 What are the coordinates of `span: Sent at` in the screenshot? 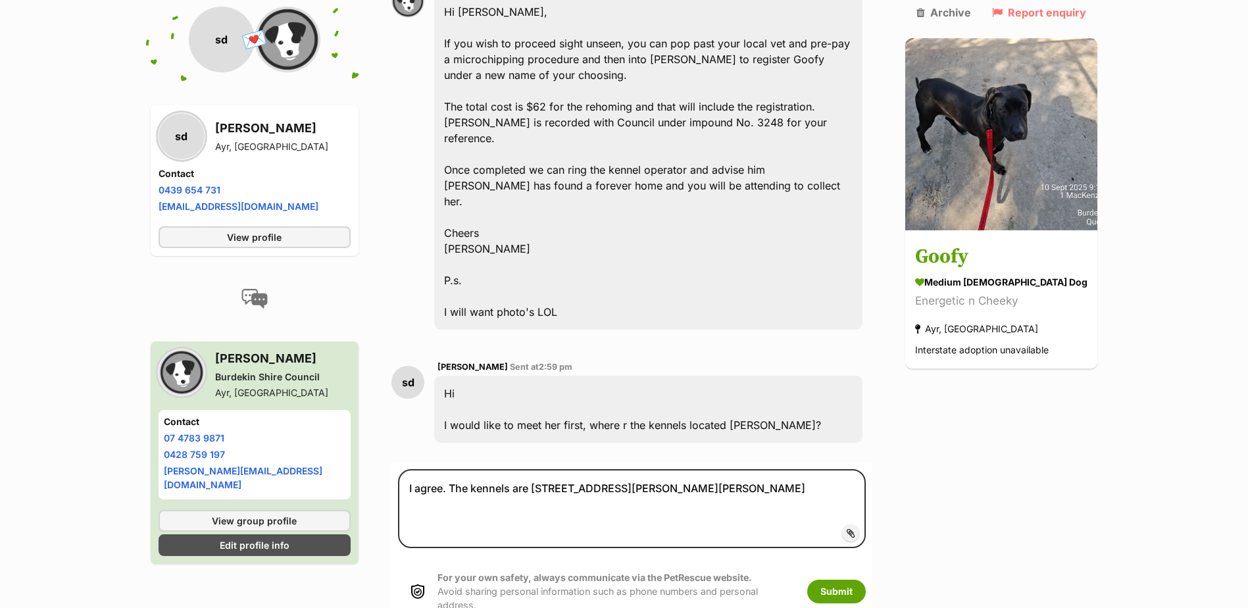 It's located at (541, 366).